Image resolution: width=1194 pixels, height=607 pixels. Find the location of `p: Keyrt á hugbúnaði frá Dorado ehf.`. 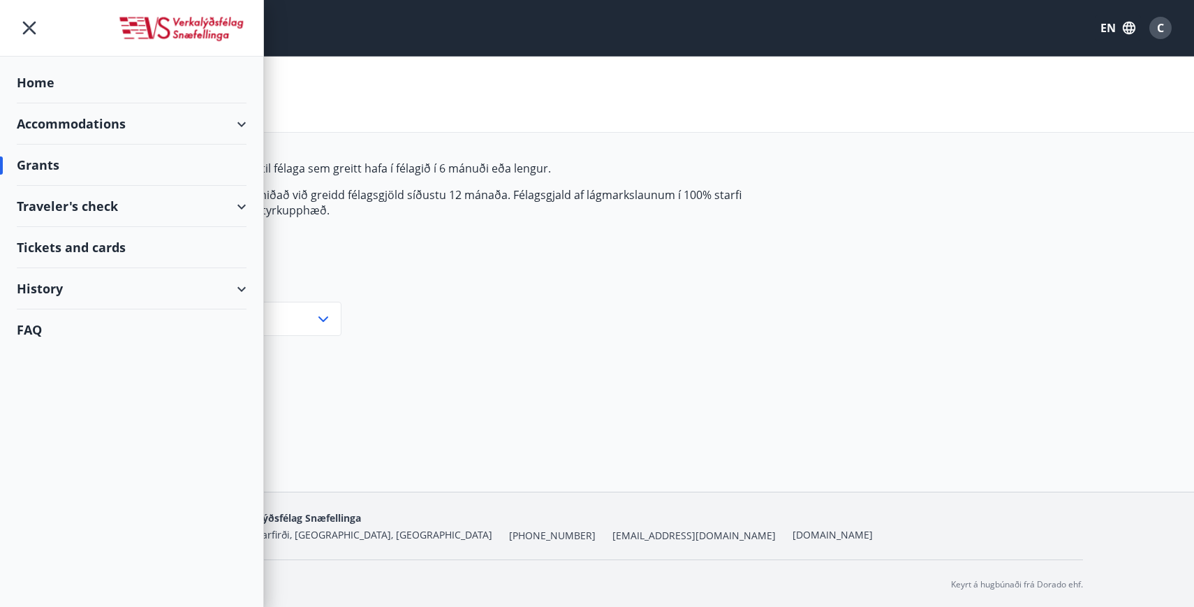

p: Keyrt á hugbúnaði frá Dorado ehf. is located at coordinates (1017, 585).